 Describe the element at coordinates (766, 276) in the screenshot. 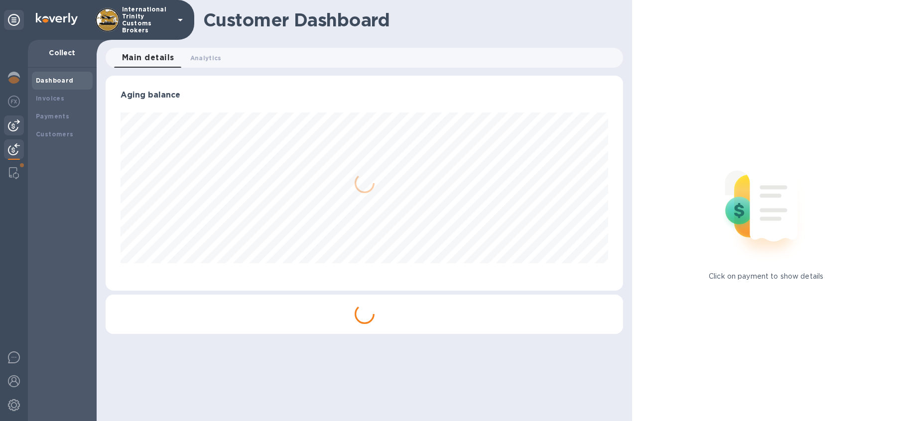

I see `p: Click on payment to show details` at that location.